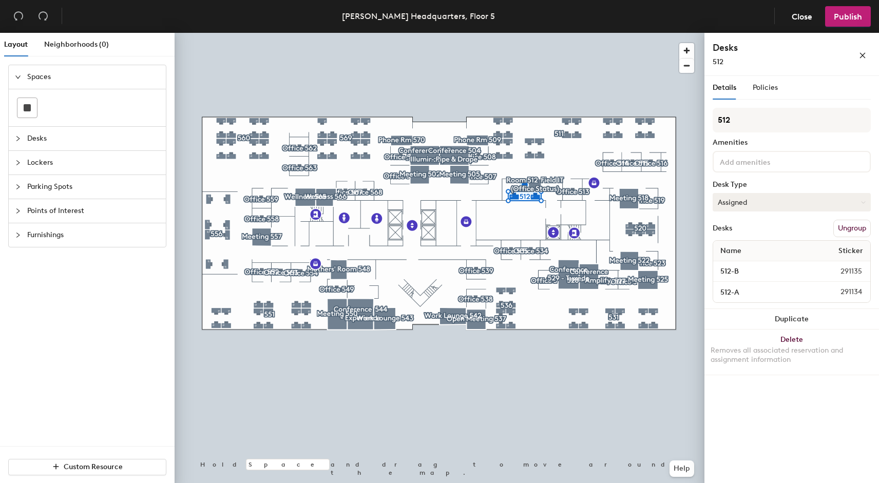 The width and height of the screenshot is (879, 483). Describe the element at coordinates (852, 228) in the screenshot. I see `button: Ungroup` at that location.